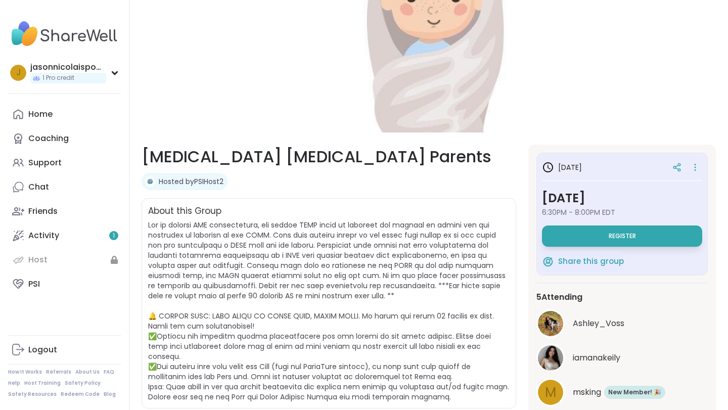  I want to click on a: Friends, so click(64, 211).